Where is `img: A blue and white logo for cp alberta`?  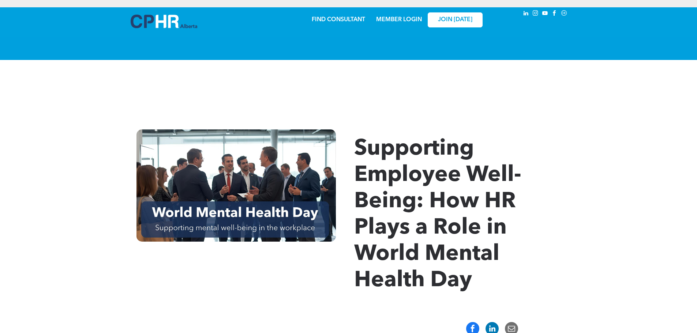 img: A blue and white logo for cp alberta is located at coordinates (164, 21).